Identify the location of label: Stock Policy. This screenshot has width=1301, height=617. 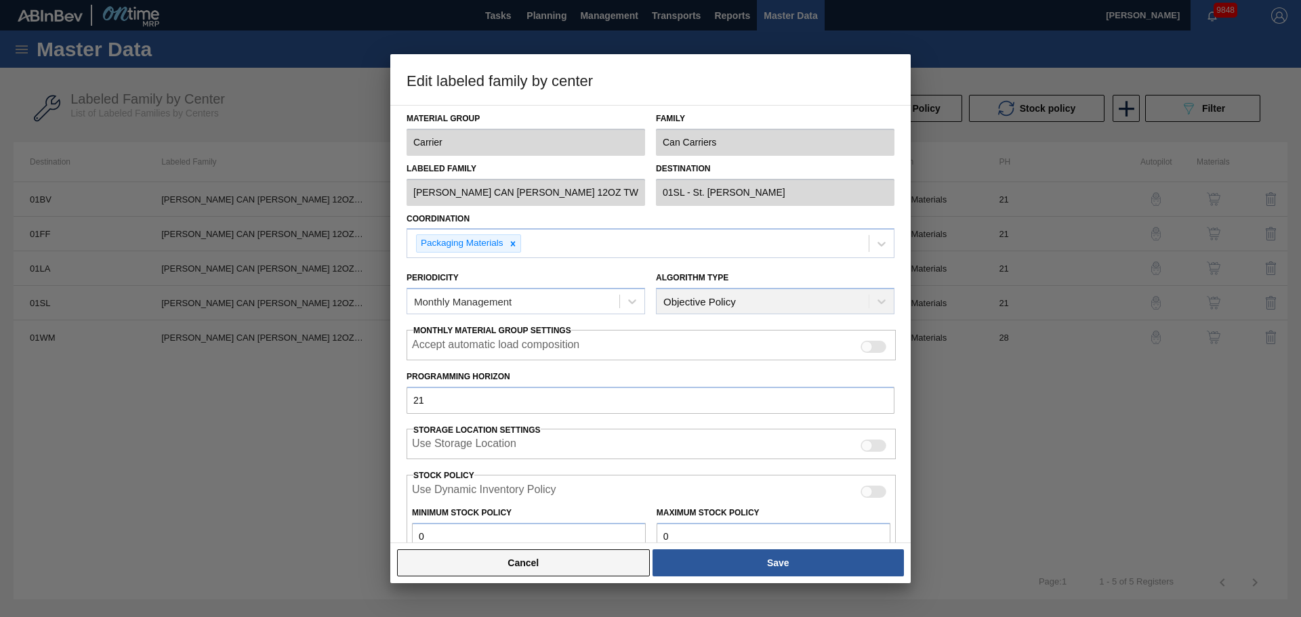
(444, 476).